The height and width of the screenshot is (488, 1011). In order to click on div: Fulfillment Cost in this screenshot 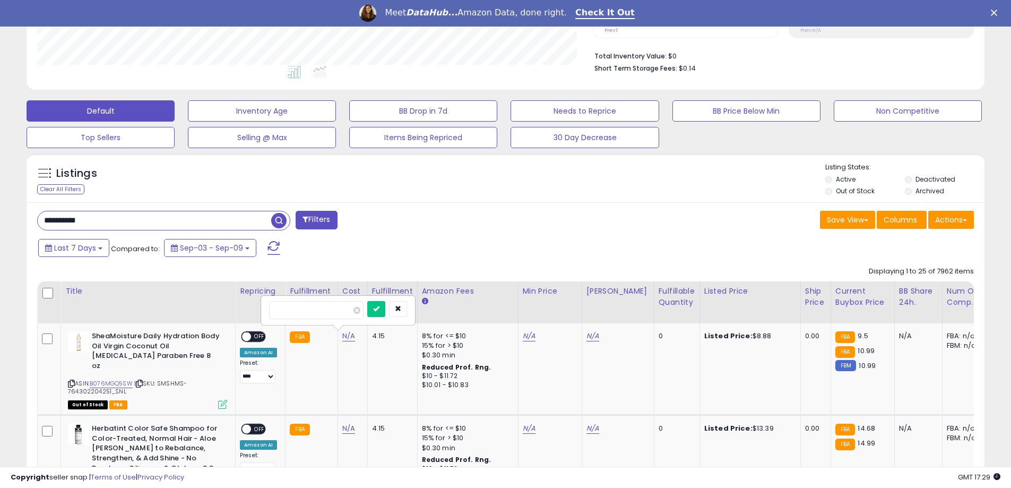, I will do `click(392, 297)`.